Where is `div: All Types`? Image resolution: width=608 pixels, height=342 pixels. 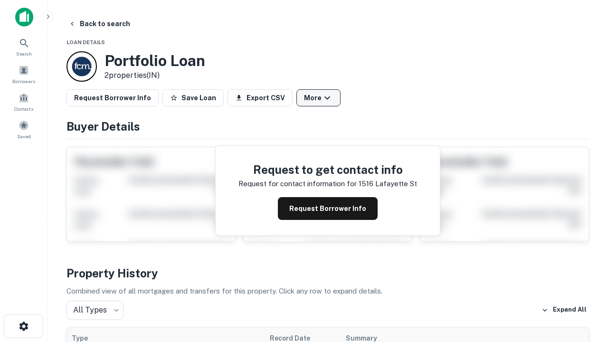 div: All Types is located at coordinates (95, 310).